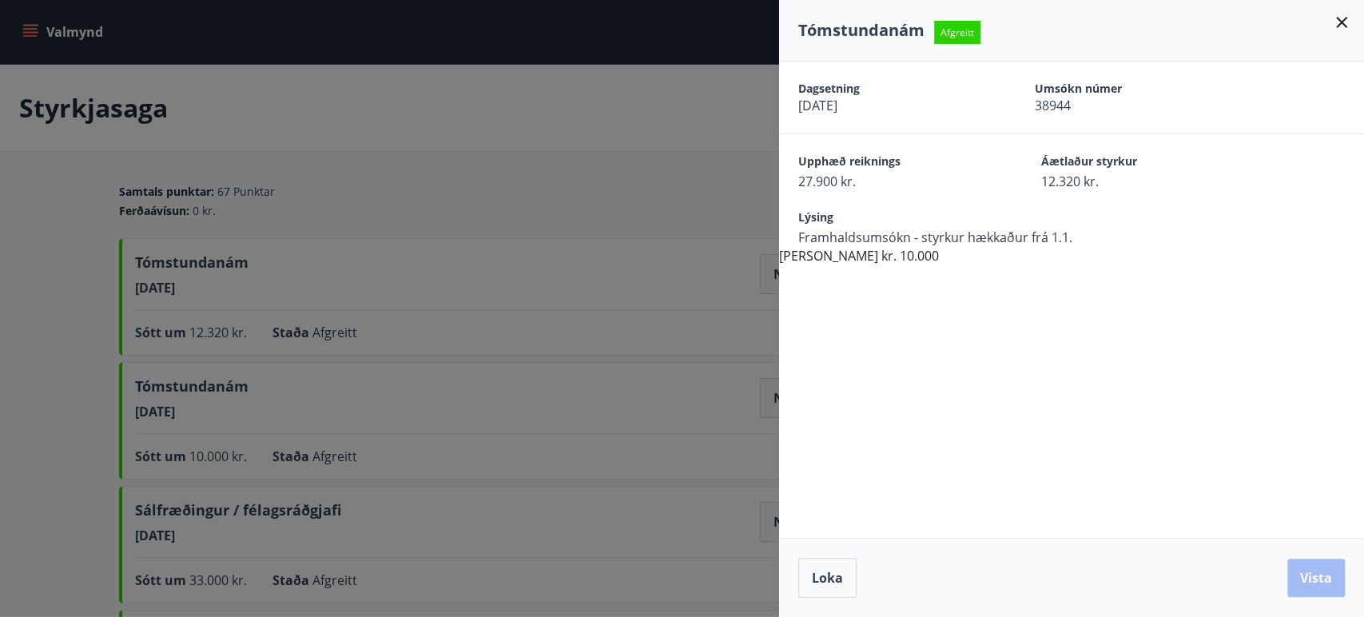  Describe the element at coordinates (1135, 181) in the screenshot. I see `span: 12.320 kr.` at that location.